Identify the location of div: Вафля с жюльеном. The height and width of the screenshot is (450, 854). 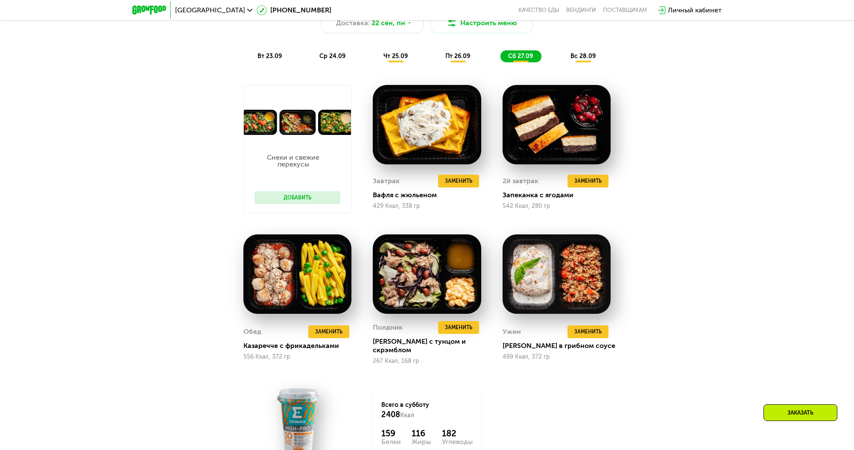
(430, 195).